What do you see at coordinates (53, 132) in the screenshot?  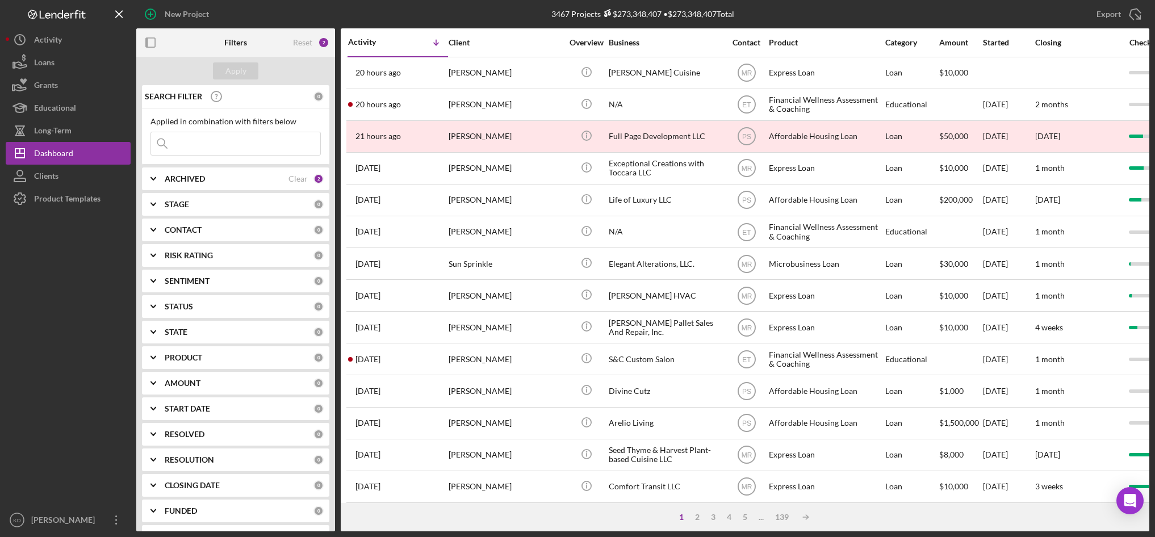 I see `div: Long-Term` at bounding box center [53, 132].